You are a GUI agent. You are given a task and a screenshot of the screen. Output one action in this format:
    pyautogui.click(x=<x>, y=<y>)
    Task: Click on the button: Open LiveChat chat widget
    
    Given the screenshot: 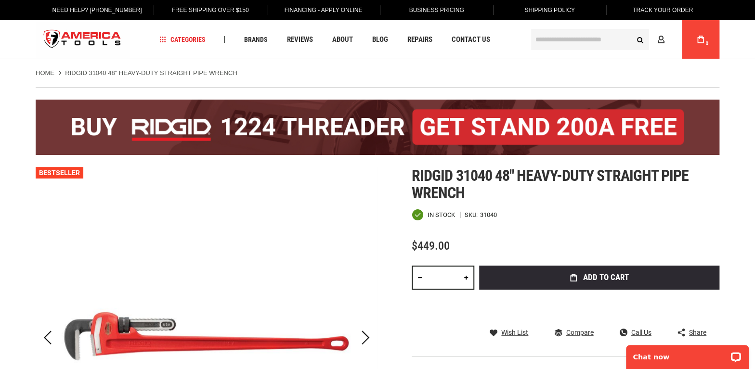 What is the action you would take?
    pyautogui.click(x=117, y=18)
    